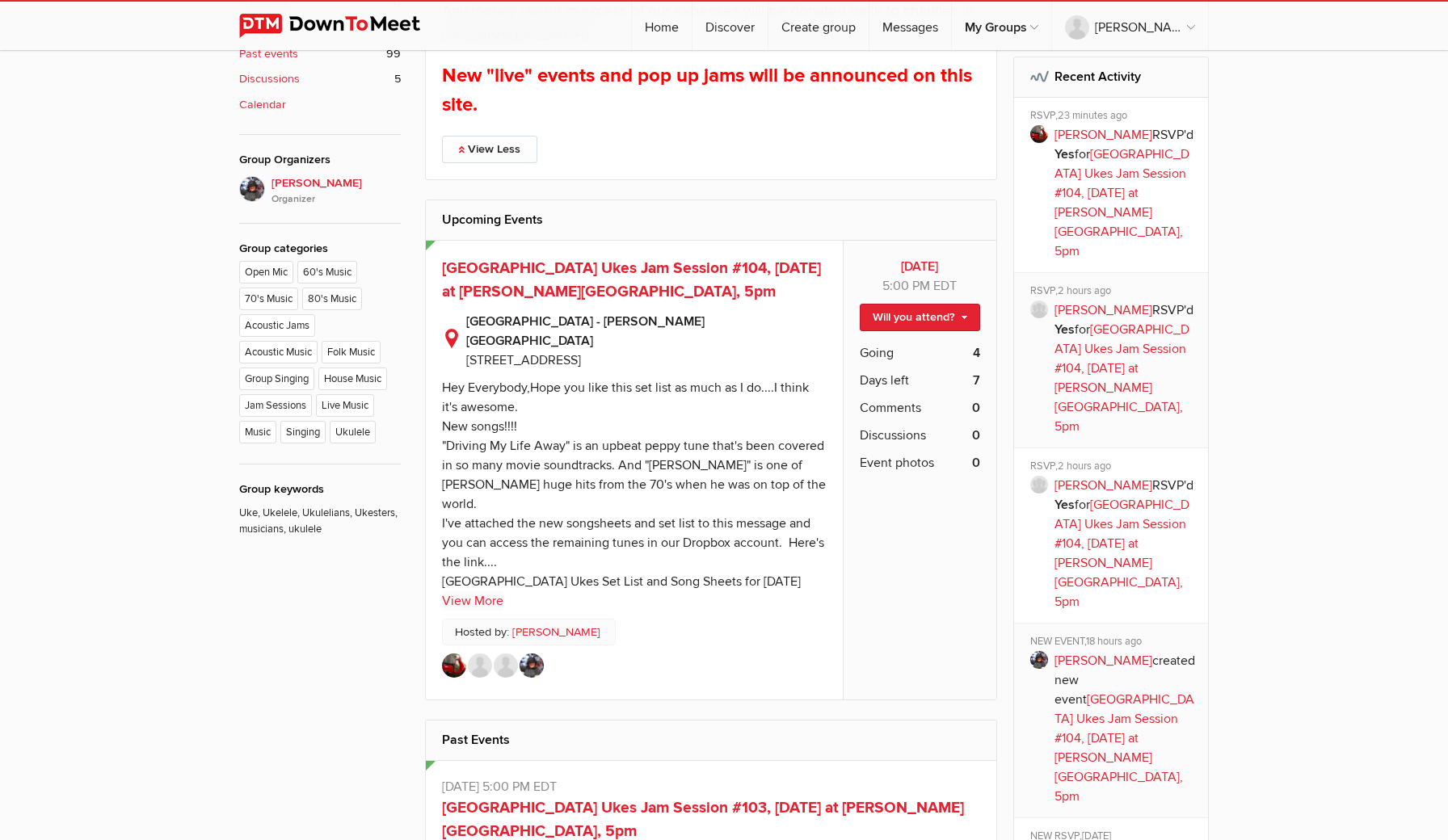 This screenshot has height=840, width=1448. I want to click on div: Group keywords, so click(320, 490).